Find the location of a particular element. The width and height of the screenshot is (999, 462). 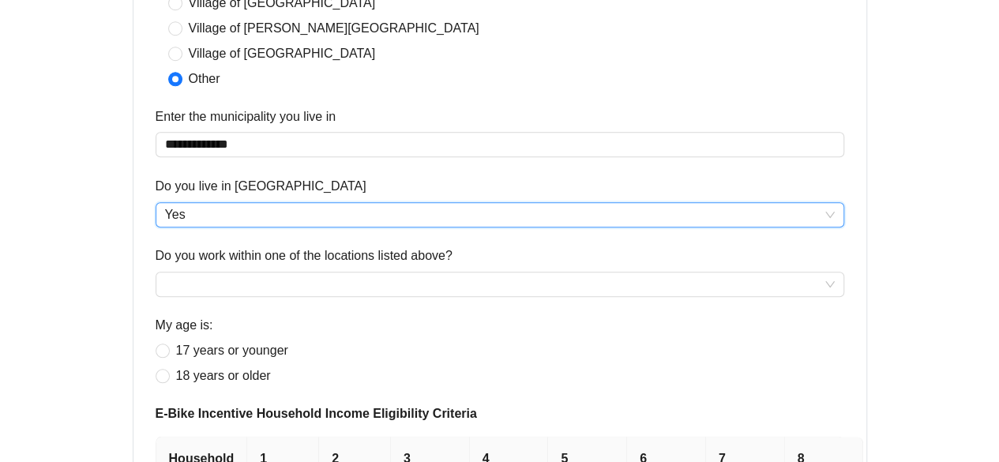

label: Enter the municipality you live in is located at coordinates (246, 117).